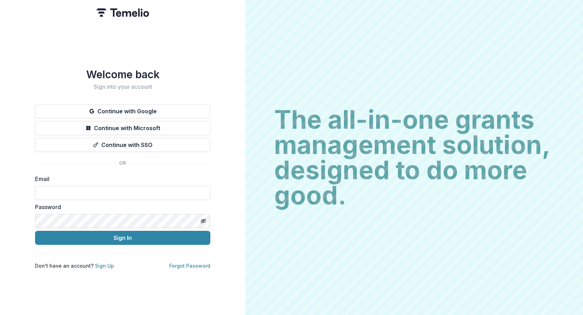  What do you see at coordinates (123, 145) in the screenshot?
I see `button: Continue with SSO` at bounding box center [123, 145].